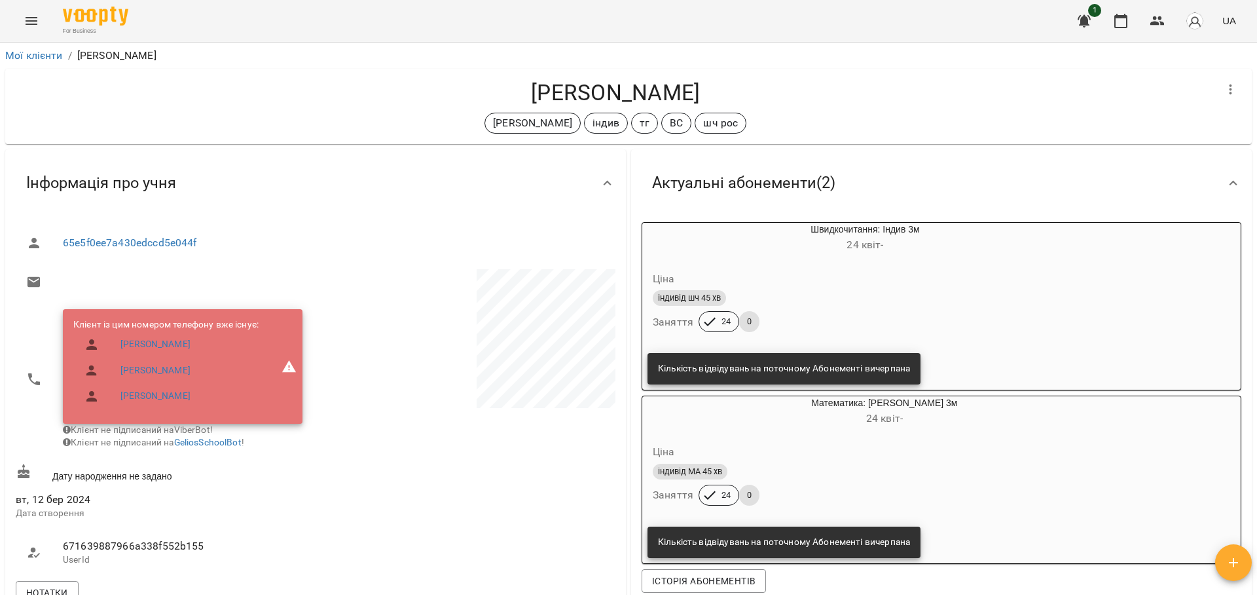  What do you see at coordinates (606, 123) in the screenshot?
I see `p: індив` at bounding box center [606, 123].